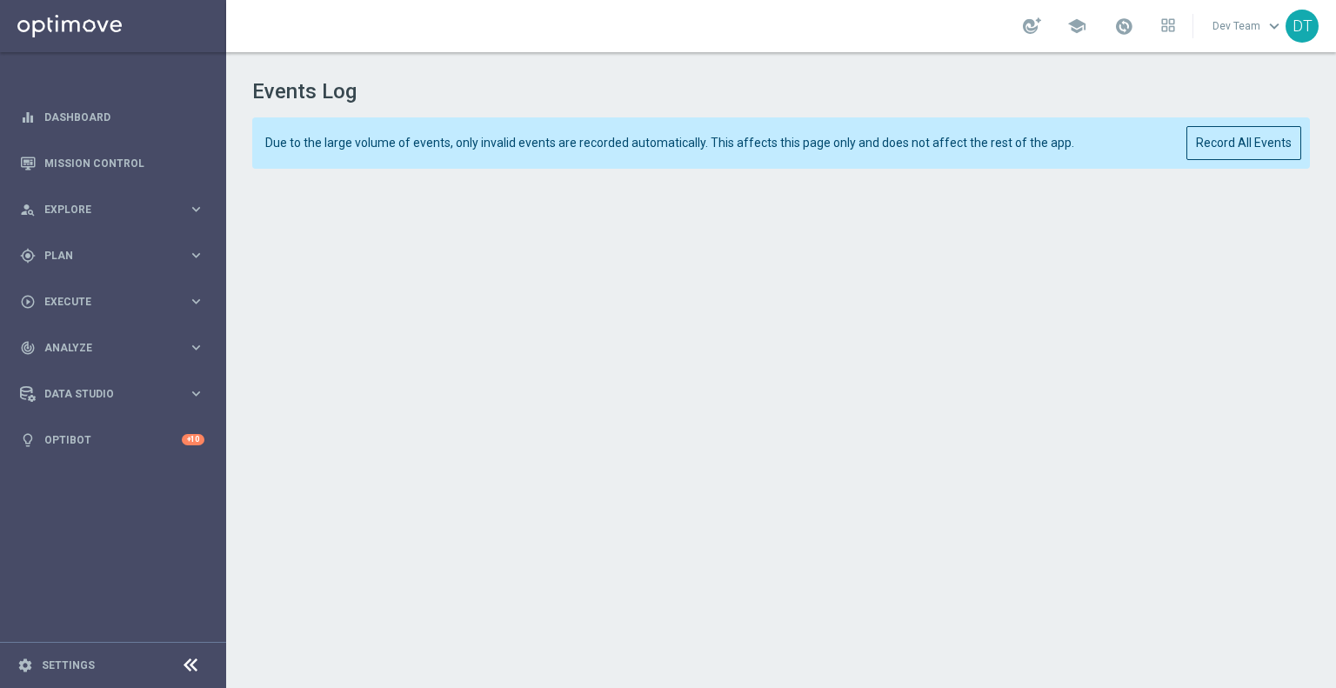  What do you see at coordinates (112, 440) in the screenshot?
I see `button: lightbulb Optibot +10` at bounding box center [112, 440].